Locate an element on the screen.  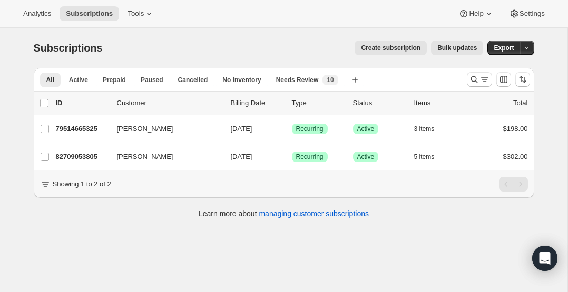
span: Prepaid is located at coordinates (114, 80).